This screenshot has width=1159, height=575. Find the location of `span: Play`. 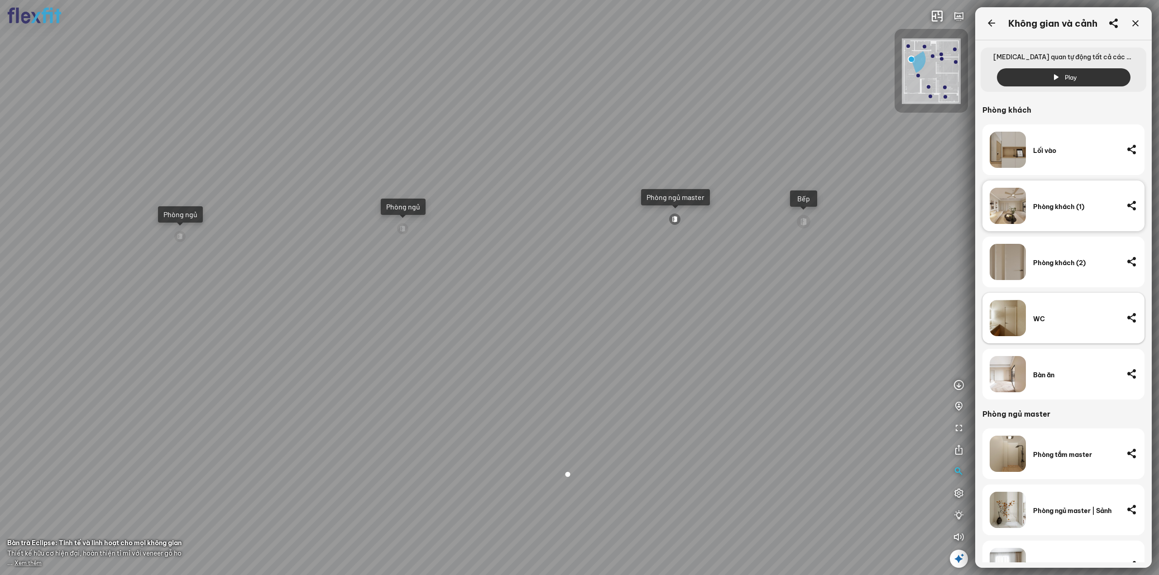

span: Play is located at coordinates (1071, 77).